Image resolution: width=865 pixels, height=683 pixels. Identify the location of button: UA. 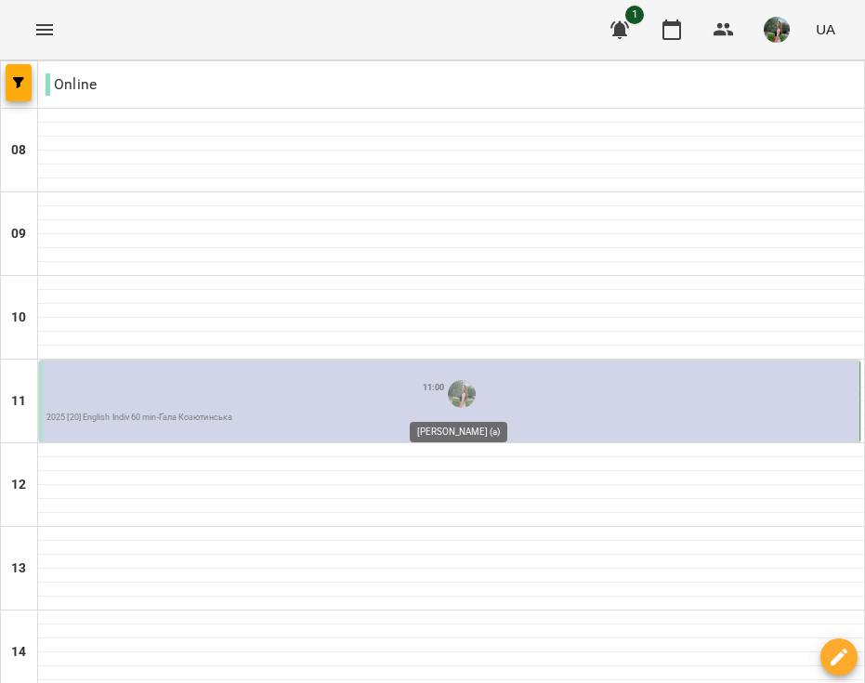
(825, 29).